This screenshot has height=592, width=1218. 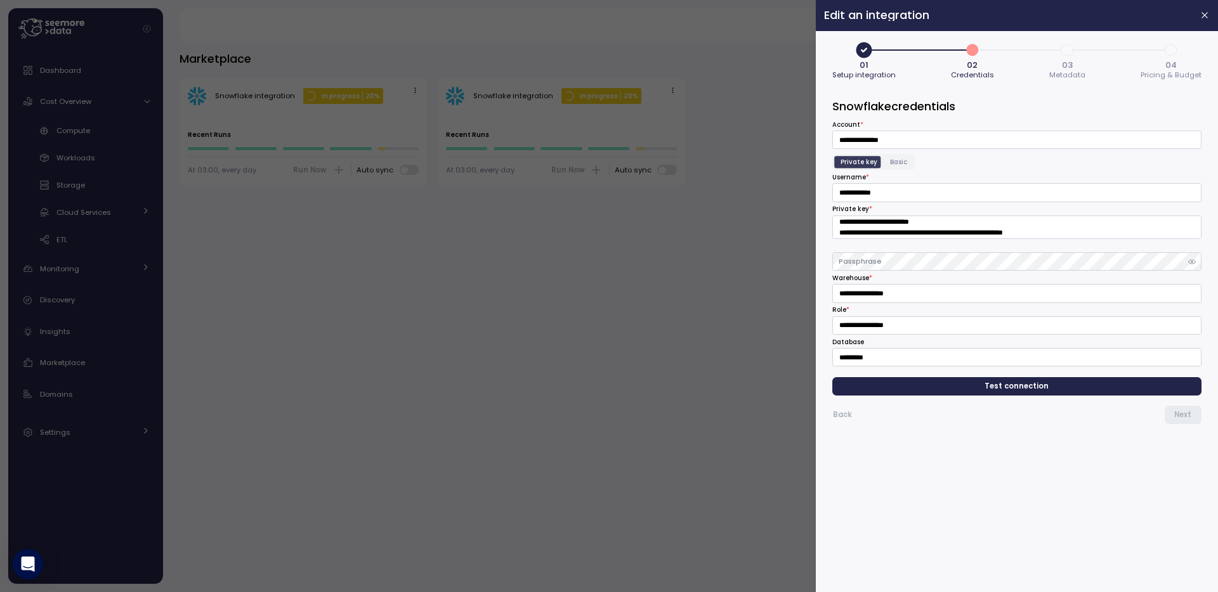 What do you see at coordinates (1171, 65) in the screenshot?
I see `span: 04` at bounding box center [1171, 65].